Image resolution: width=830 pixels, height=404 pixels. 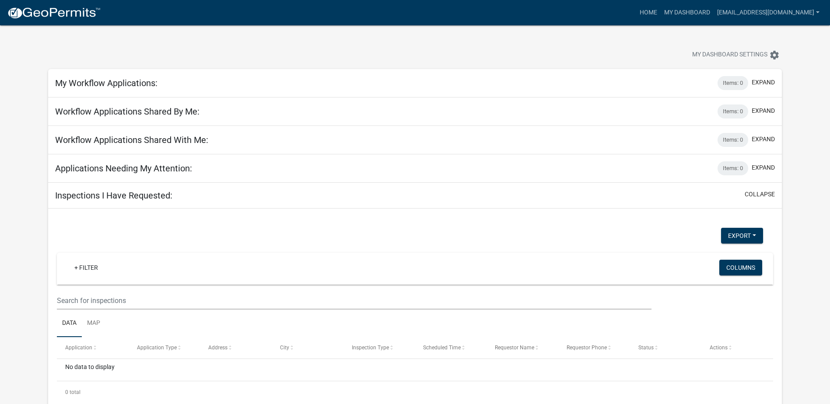 I want to click on span: Inspection Type, so click(x=370, y=348).